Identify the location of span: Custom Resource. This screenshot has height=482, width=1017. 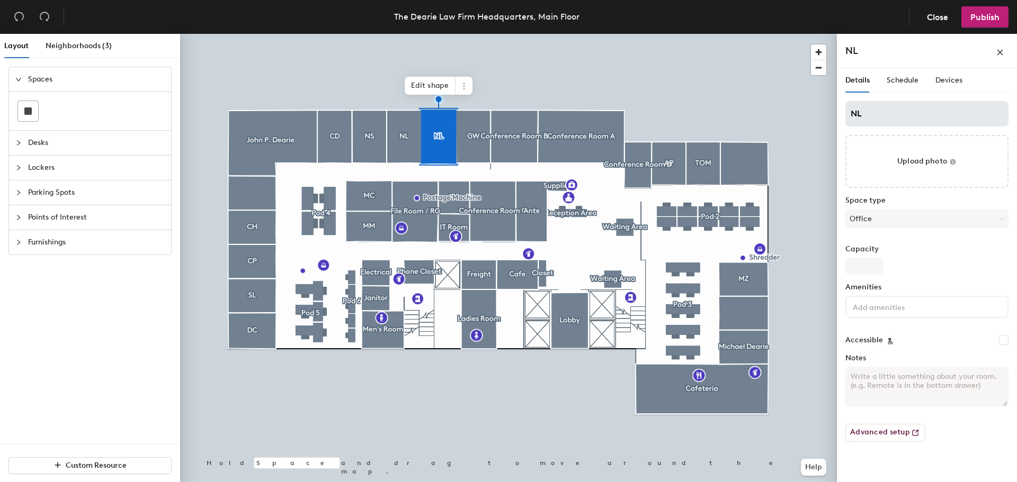
(96, 465).